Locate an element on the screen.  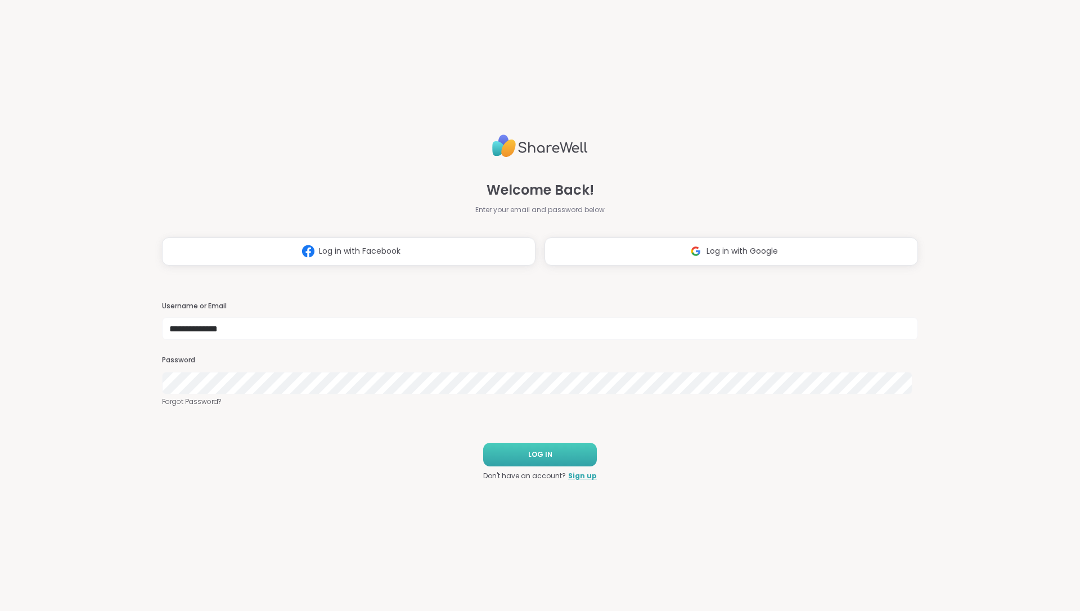
button: LOG IN is located at coordinates (540, 454).